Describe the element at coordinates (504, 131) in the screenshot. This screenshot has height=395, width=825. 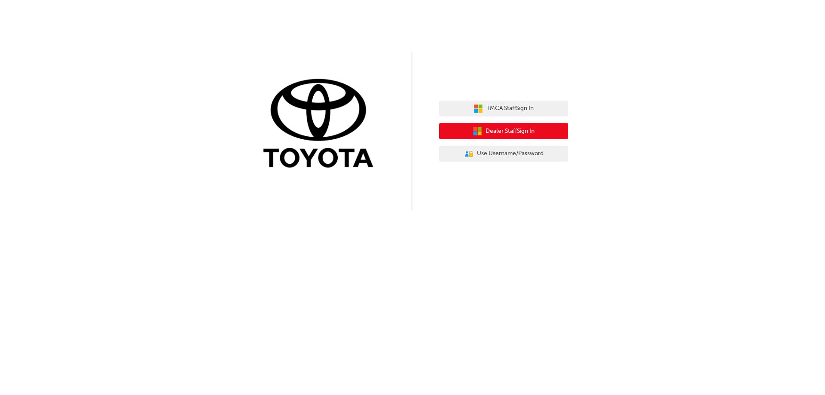
I see `button: Dealer StaffSign In` at that location.